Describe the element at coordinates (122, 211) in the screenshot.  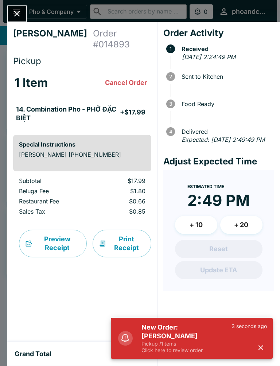
I see `p: $0.85` at that location.